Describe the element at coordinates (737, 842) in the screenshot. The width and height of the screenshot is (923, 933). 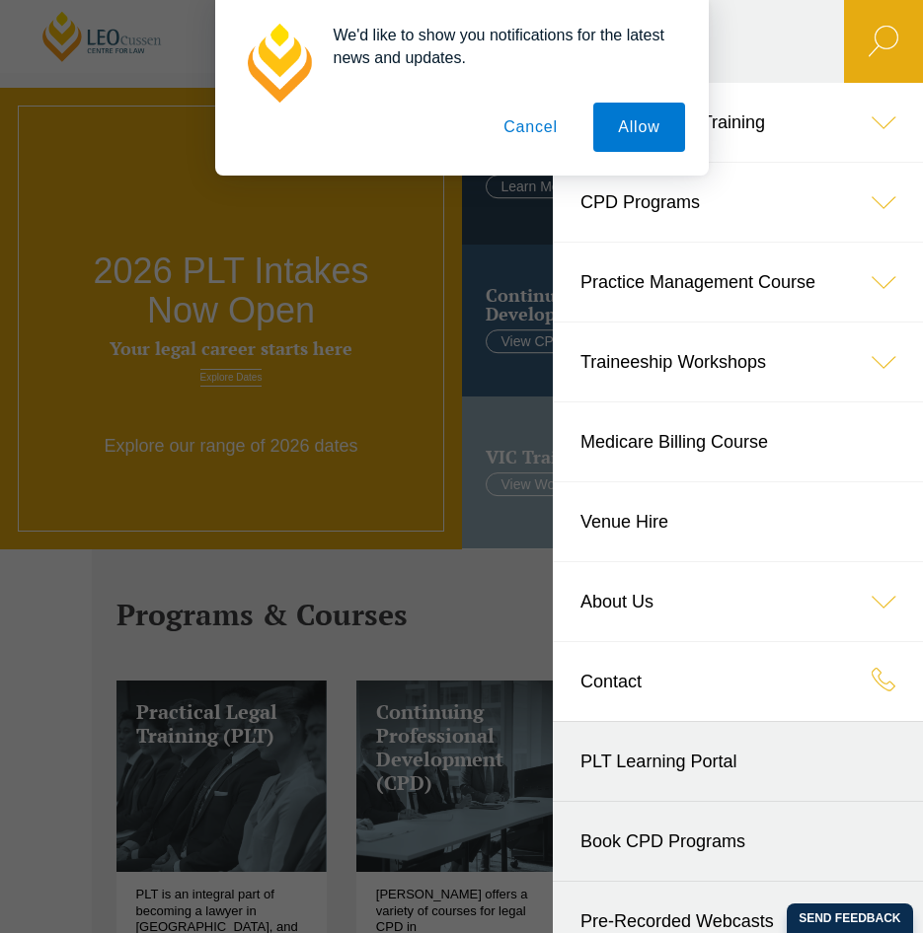
I see `a: Book CPD Programs` at that location.